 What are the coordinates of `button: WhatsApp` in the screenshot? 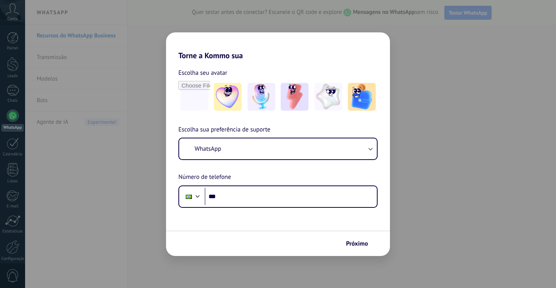 It's located at (278, 149).